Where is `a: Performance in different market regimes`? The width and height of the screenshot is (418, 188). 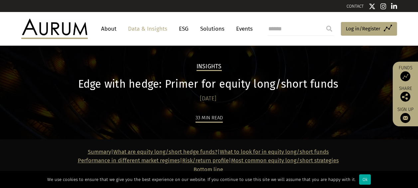
a: Performance in different market regimes is located at coordinates (129, 160).